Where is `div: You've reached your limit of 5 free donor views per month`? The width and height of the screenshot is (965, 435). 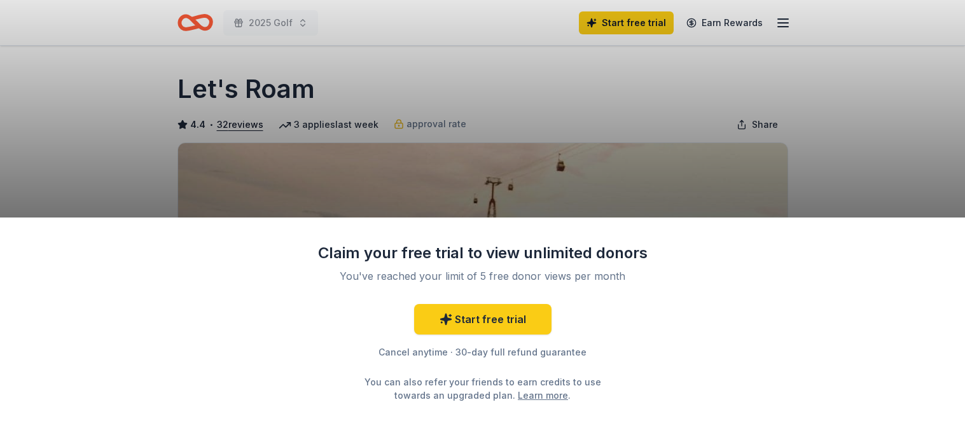
div: You've reached your limit of 5 free donor views per month is located at coordinates (483, 276).